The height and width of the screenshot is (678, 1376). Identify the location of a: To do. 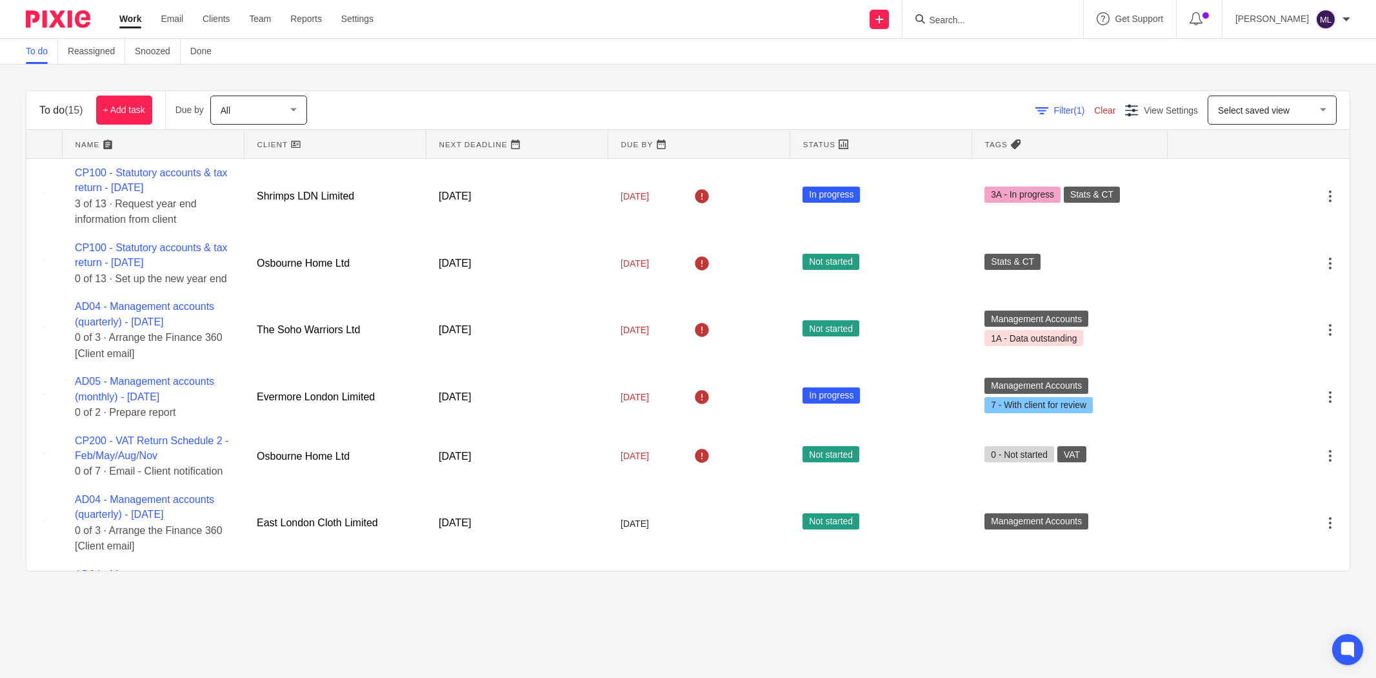
(41, 51).